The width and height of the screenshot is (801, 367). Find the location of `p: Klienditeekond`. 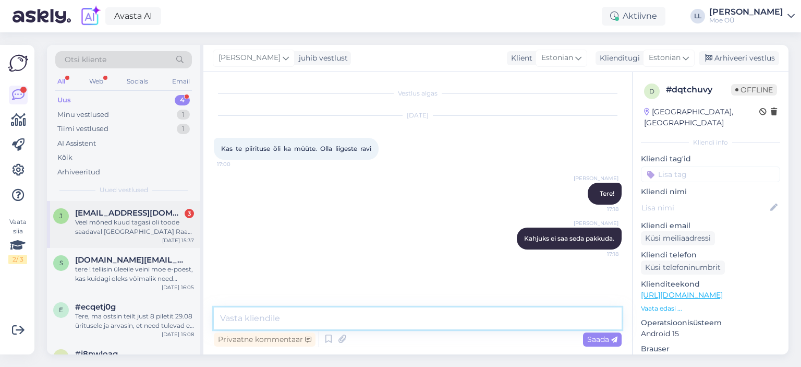

p: Klienditeekond is located at coordinates (711, 284).